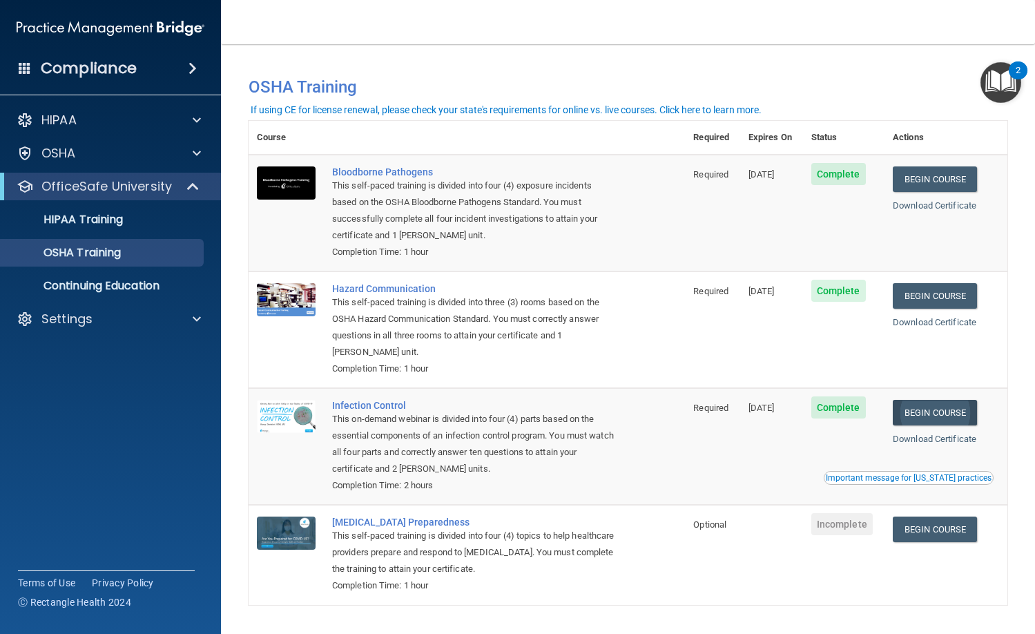  Describe the element at coordinates (474, 172) in the screenshot. I see `a: Bloodborne Pathogens` at that location.